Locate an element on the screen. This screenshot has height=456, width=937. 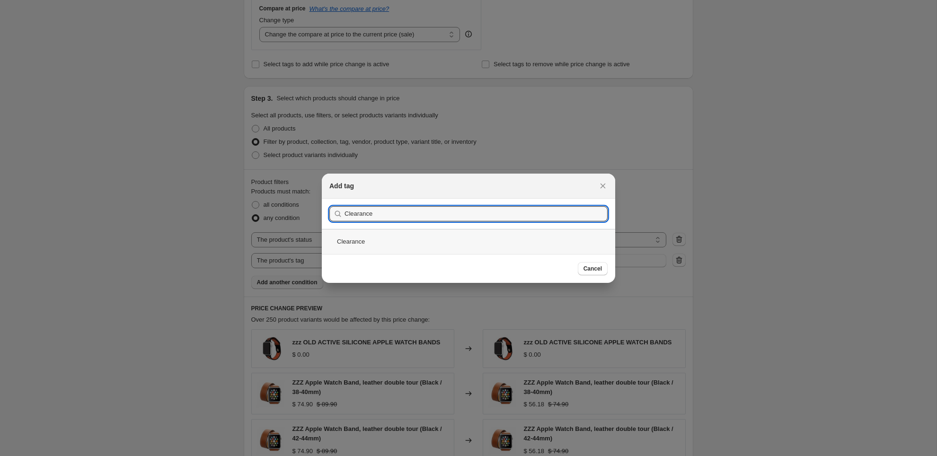
button: Close is located at coordinates (603, 186).